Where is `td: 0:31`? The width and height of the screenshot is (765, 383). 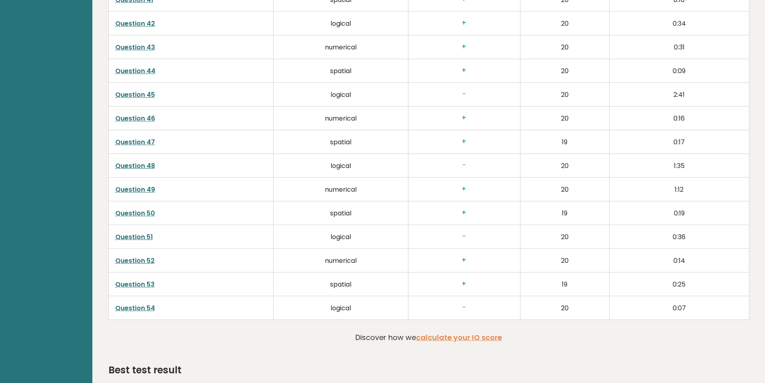 td: 0:31 is located at coordinates (679, 47).